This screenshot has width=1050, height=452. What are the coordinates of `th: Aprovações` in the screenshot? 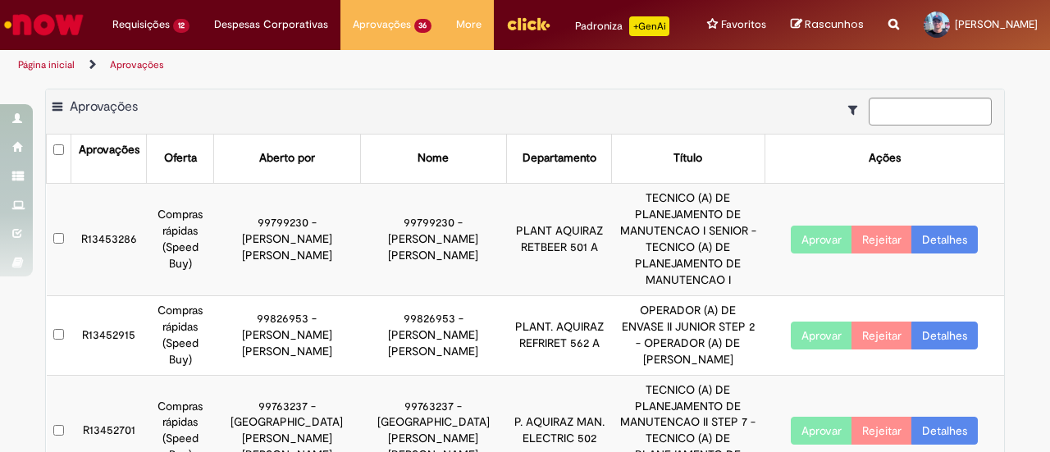 It's located at (109, 158).